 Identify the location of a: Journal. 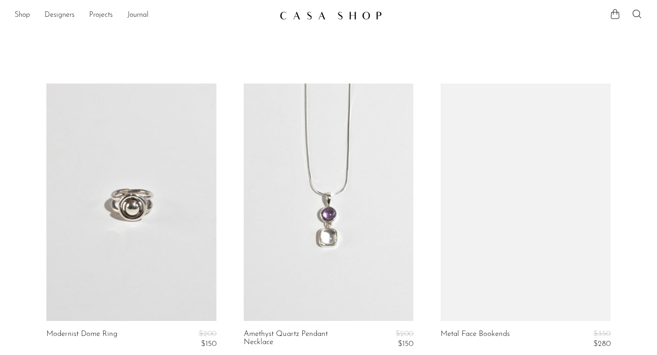
(138, 15).